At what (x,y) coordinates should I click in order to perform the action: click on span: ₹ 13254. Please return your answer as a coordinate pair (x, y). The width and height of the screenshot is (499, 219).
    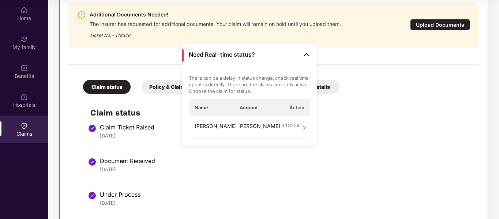
    Looking at the image, I should click on (291, 126).